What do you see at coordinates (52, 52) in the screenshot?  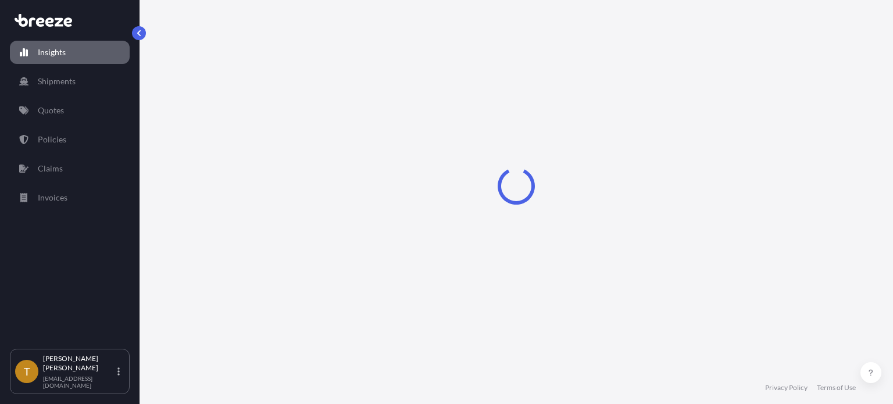 I see `p: Insights` at bounding box center [52, 52].